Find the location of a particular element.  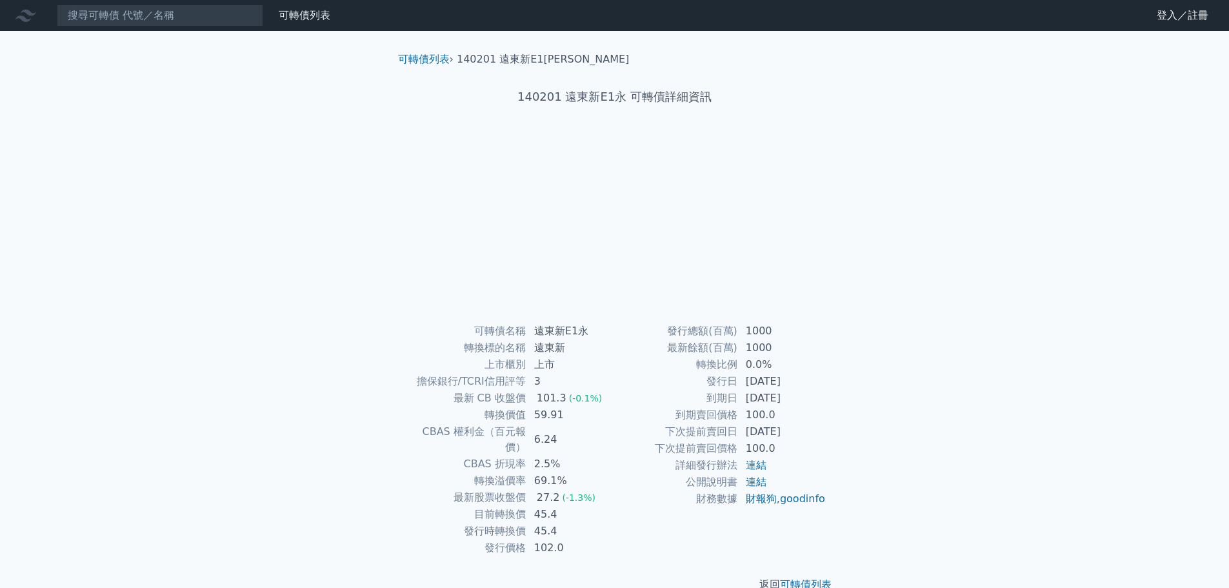

td: 轉換價值 is located at coordinates (464, 415).